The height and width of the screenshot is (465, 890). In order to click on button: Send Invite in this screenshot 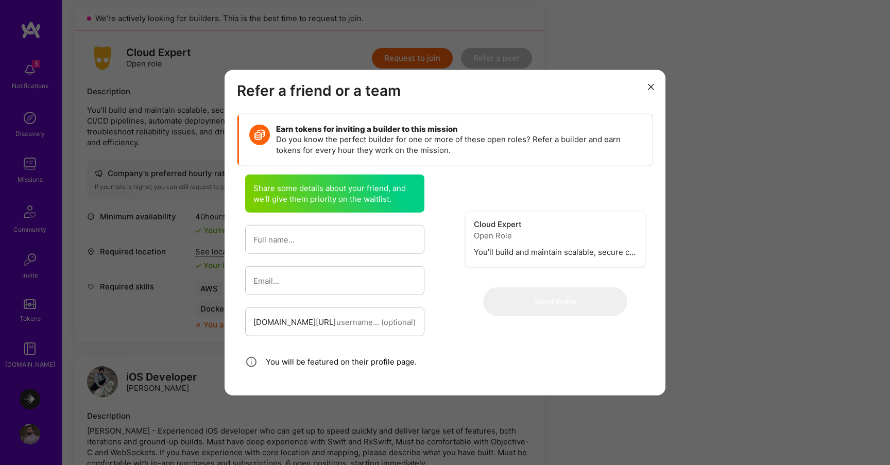, I will do `click(555, 301)`.